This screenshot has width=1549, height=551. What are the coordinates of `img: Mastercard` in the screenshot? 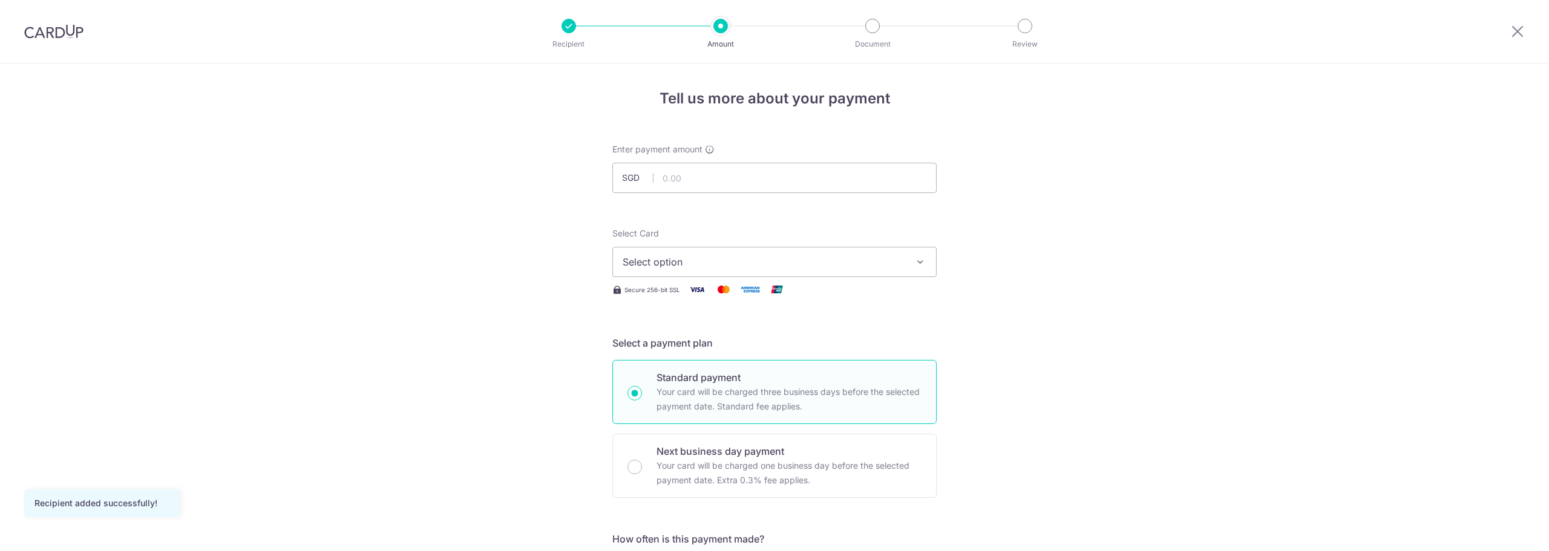 It's located at (724, 289).